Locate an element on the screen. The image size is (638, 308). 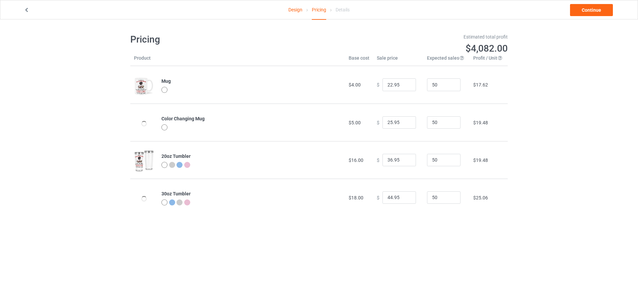
b: Mug is located at coordinates (166, 81).